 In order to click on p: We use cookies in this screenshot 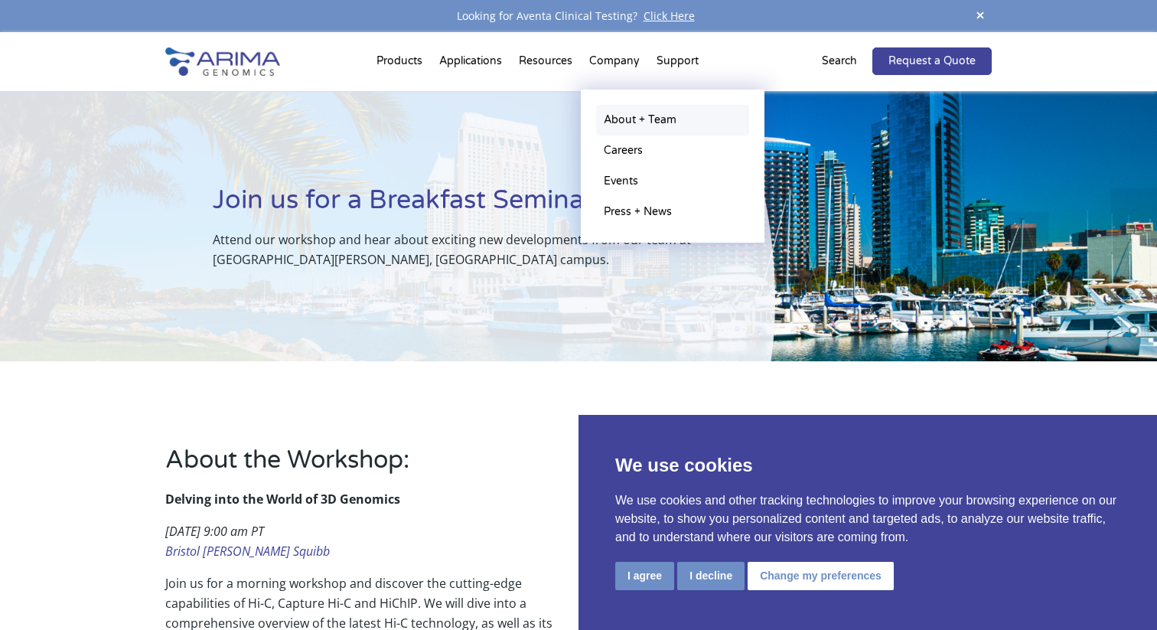, I will do `click(868, 465)`.